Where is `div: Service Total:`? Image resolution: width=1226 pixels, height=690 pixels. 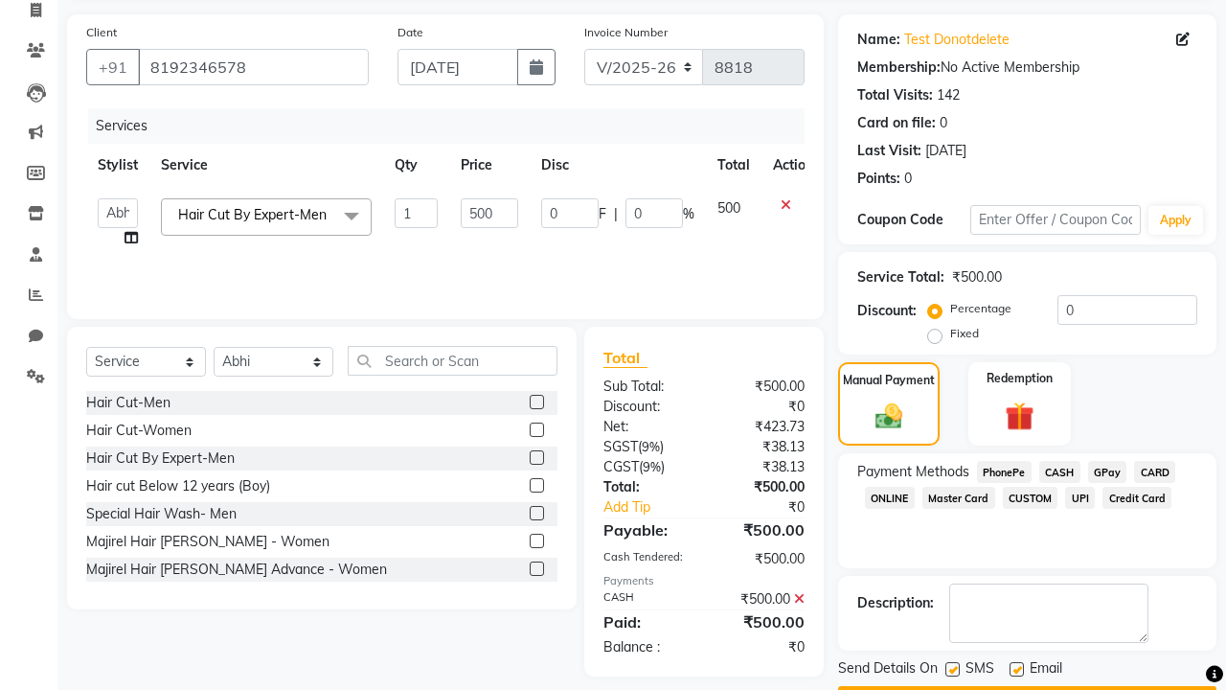 div: Service Total: is located at coordinates (901, 277).